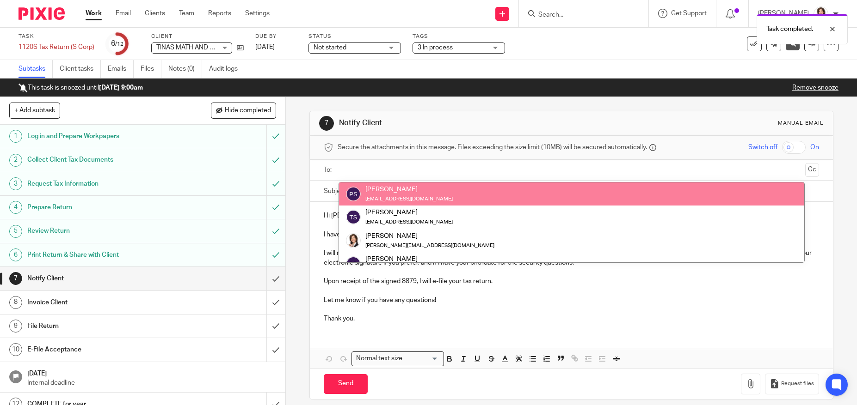 This screenshot has height=405, width=857. What do you see at coordinates (104, 350) in the screenshot?
I see `h1: E-File Acceptance` at bounding box center [104, 350].